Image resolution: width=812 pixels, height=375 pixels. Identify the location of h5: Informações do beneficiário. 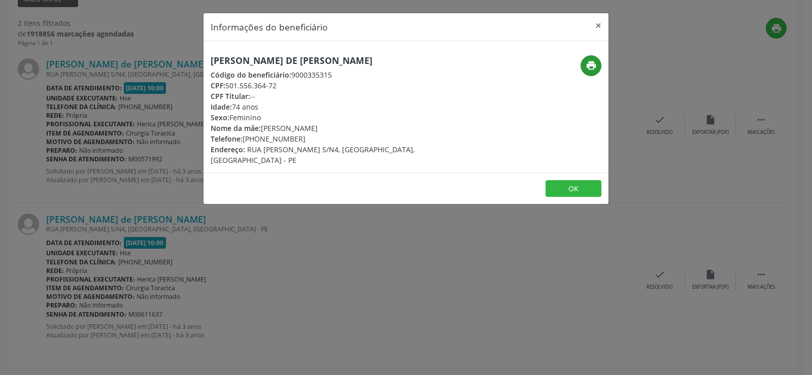
(269, 27).